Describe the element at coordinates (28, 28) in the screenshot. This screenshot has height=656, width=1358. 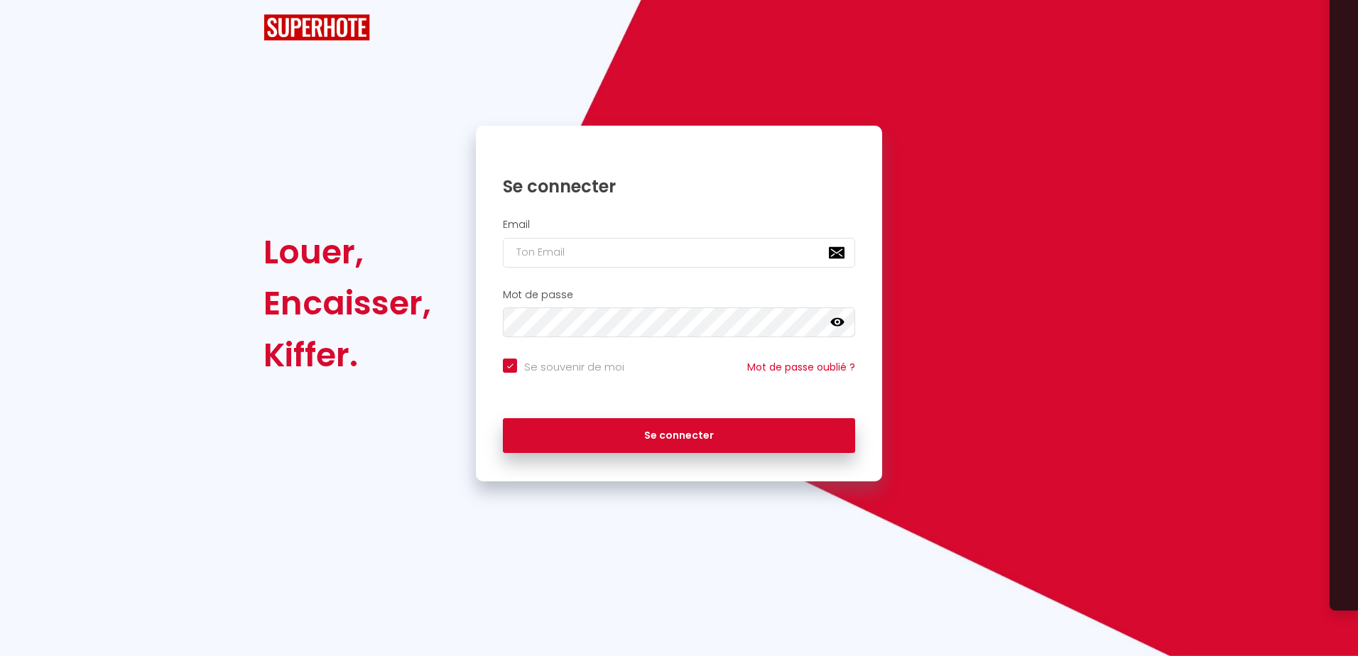
I see `img: logo_orange.svg` at that location.